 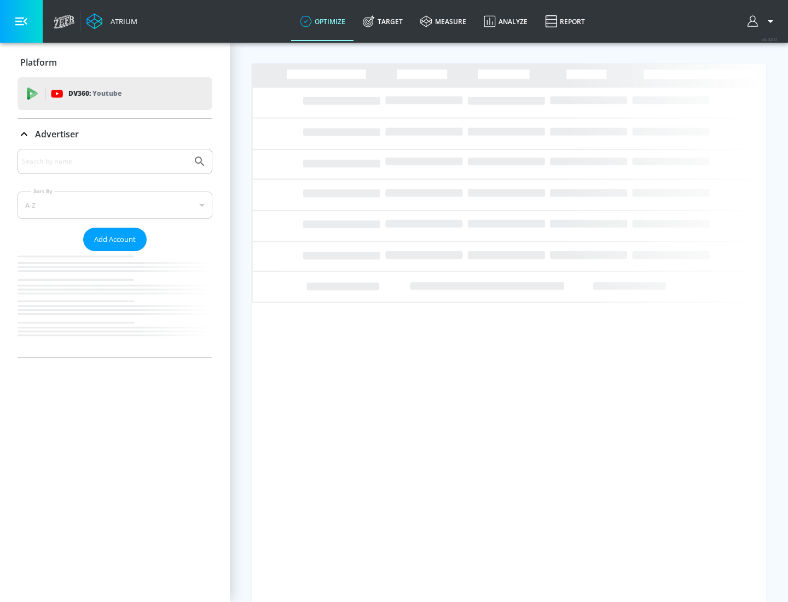 I want to click on a: Target, so click(x=382, y=21).